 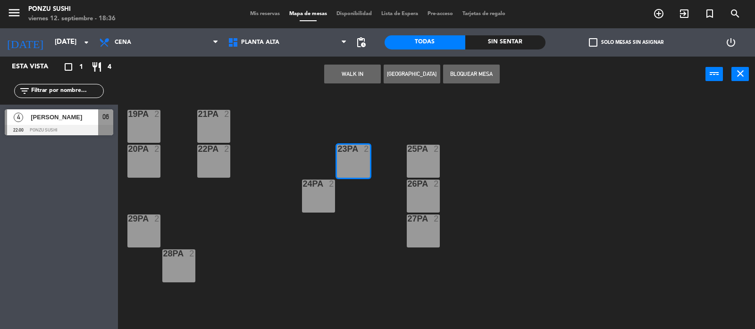 What do you see at coordinates (731, 42) in the screenshot?
I see `i: power_settings_new` at bounding box center [731, 42].